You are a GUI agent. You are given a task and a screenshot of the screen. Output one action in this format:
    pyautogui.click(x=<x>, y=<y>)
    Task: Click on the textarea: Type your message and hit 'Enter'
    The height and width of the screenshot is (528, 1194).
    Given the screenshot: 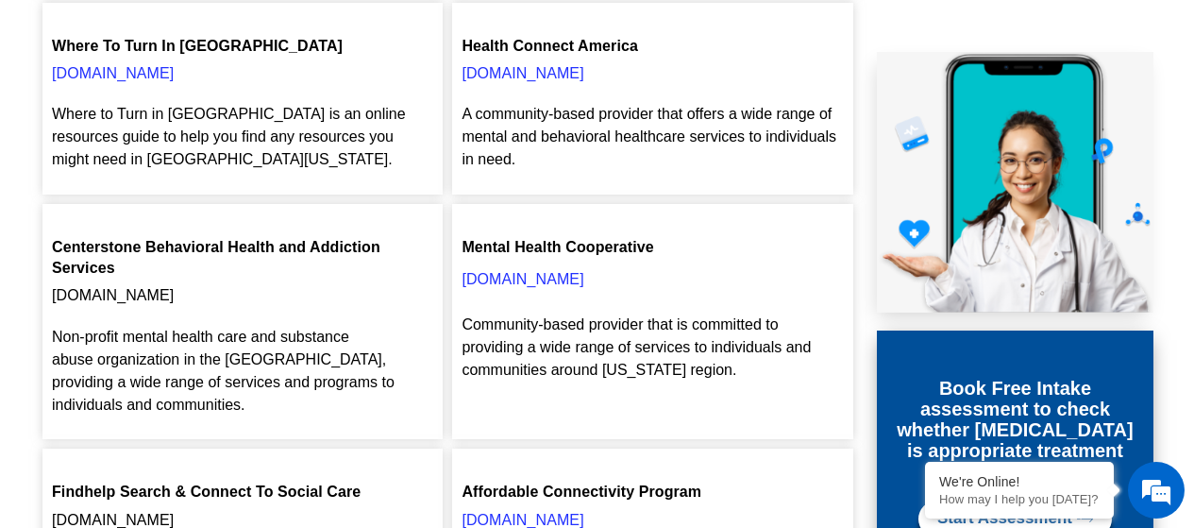 What is the action you would take?
    pyautogui.click(x=184, y=371)
    